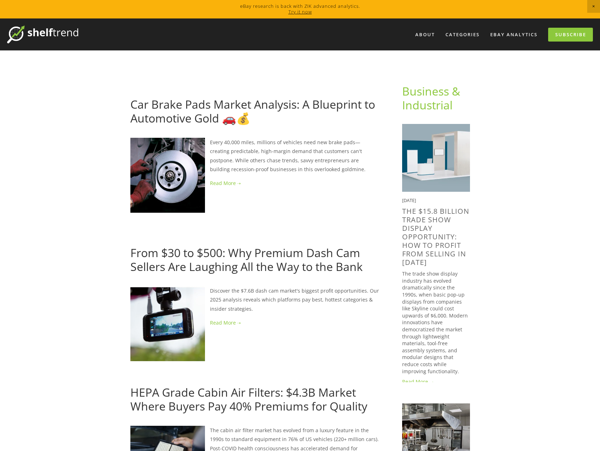 The image size is (600, 451). I want to click on a: HEPA Grade Cabin Air Filters: $4.3B Market Where Buyers Pay 40% Premiums for Quality, so click(249, 399).